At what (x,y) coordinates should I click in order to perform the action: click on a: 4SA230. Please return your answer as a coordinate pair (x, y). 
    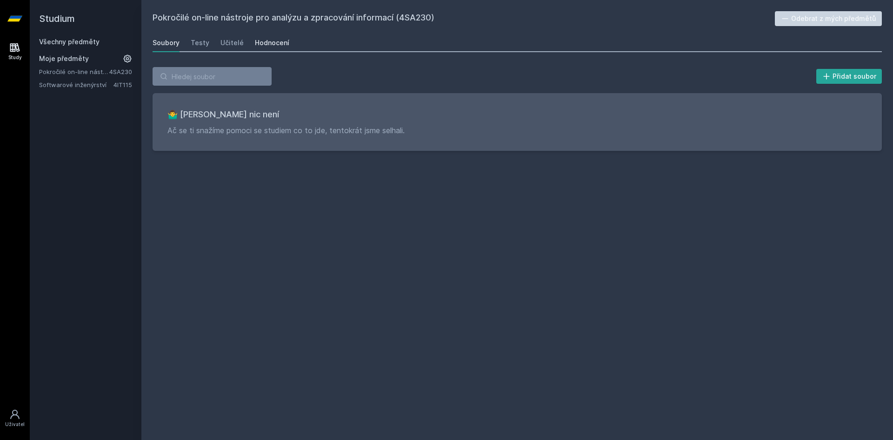
    Looking at the image, I should click on (120, 72).